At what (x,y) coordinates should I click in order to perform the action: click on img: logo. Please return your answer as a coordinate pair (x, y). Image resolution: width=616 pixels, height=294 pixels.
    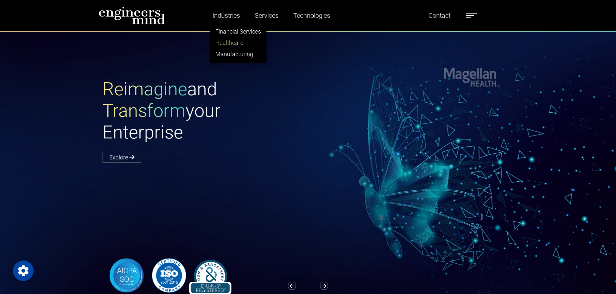
    Looking at the image, I should click on (132, 16).